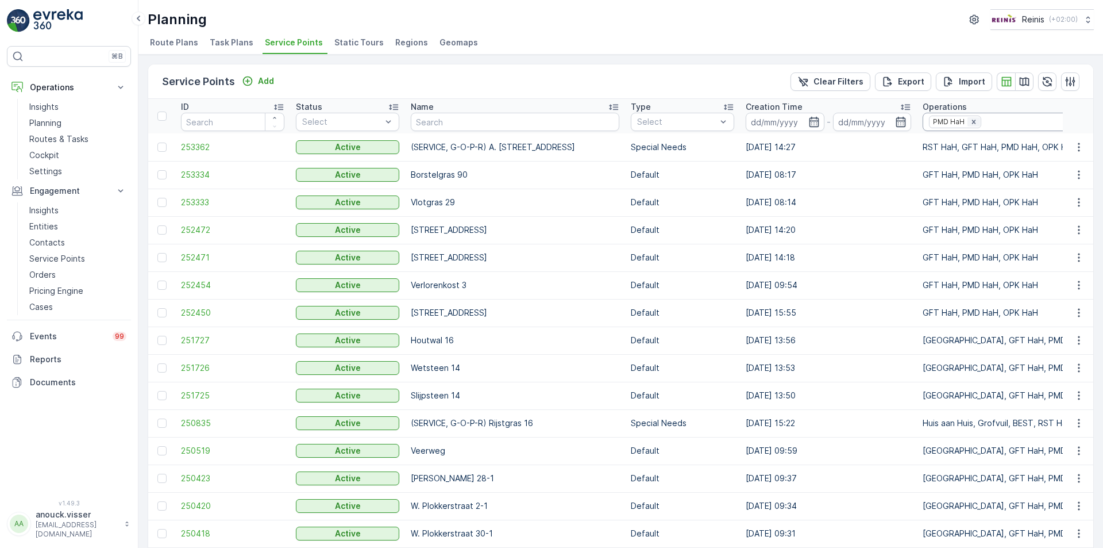 The width and height of the screenshot is (1103, 548). What do you see at coordinates (233, 423) in the screenshot?
I see `a: 250835` at bounding box center [233, 423].